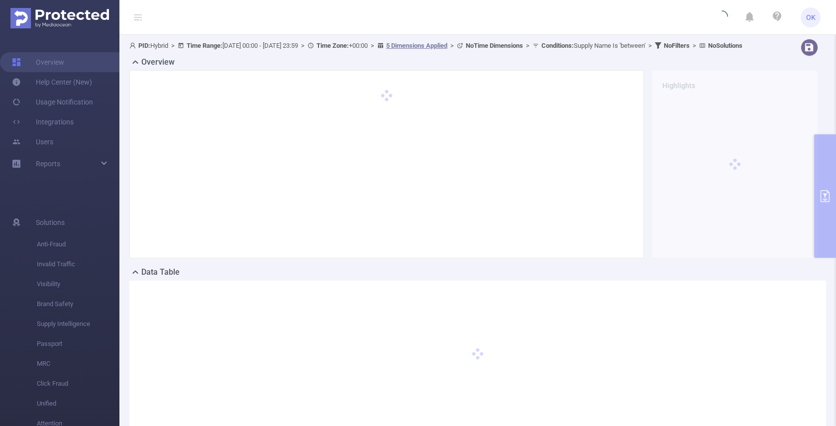 This screenshot has height=426, width=836. I want to click on b: Time Range:, so click(205, 45).